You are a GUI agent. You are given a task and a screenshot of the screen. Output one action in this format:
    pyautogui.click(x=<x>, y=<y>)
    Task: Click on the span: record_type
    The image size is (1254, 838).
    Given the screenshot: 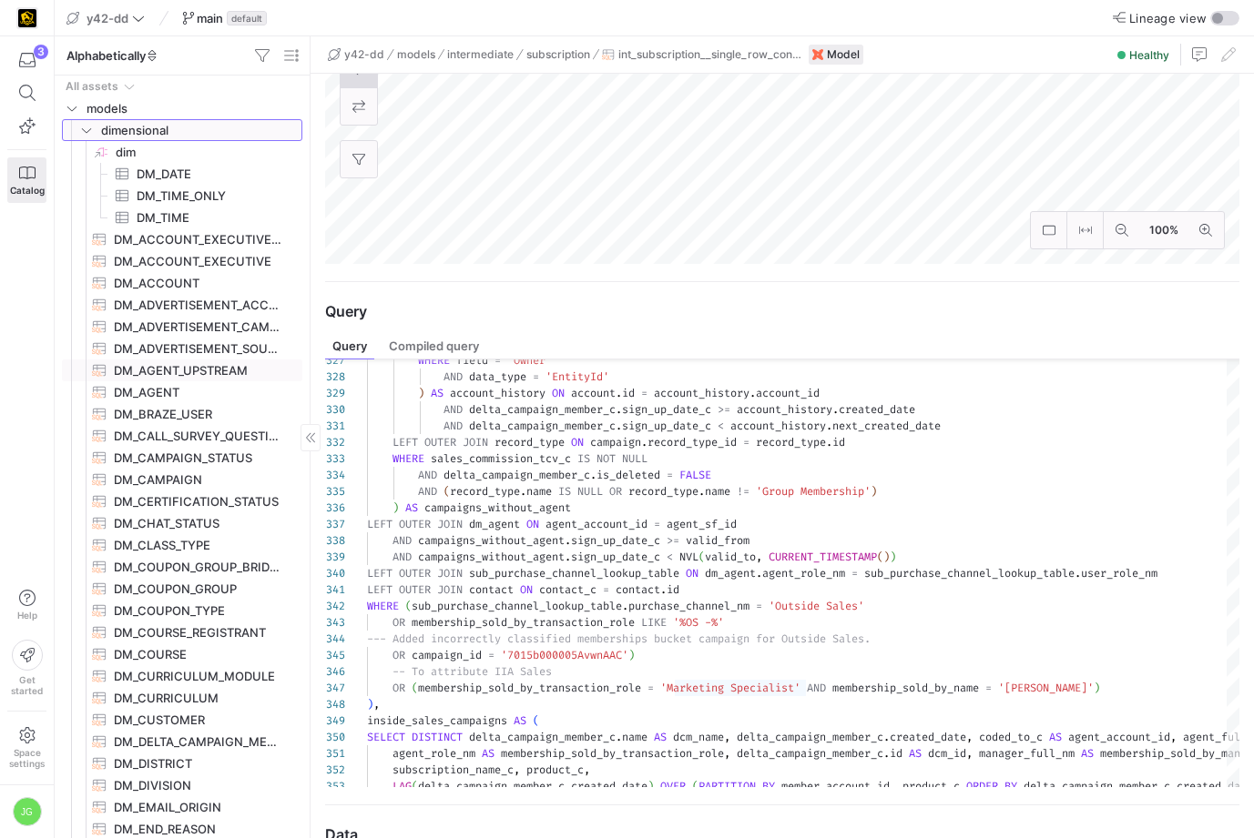 What is the action you would take?
    pyautogui.click(x=529, y=442)
    